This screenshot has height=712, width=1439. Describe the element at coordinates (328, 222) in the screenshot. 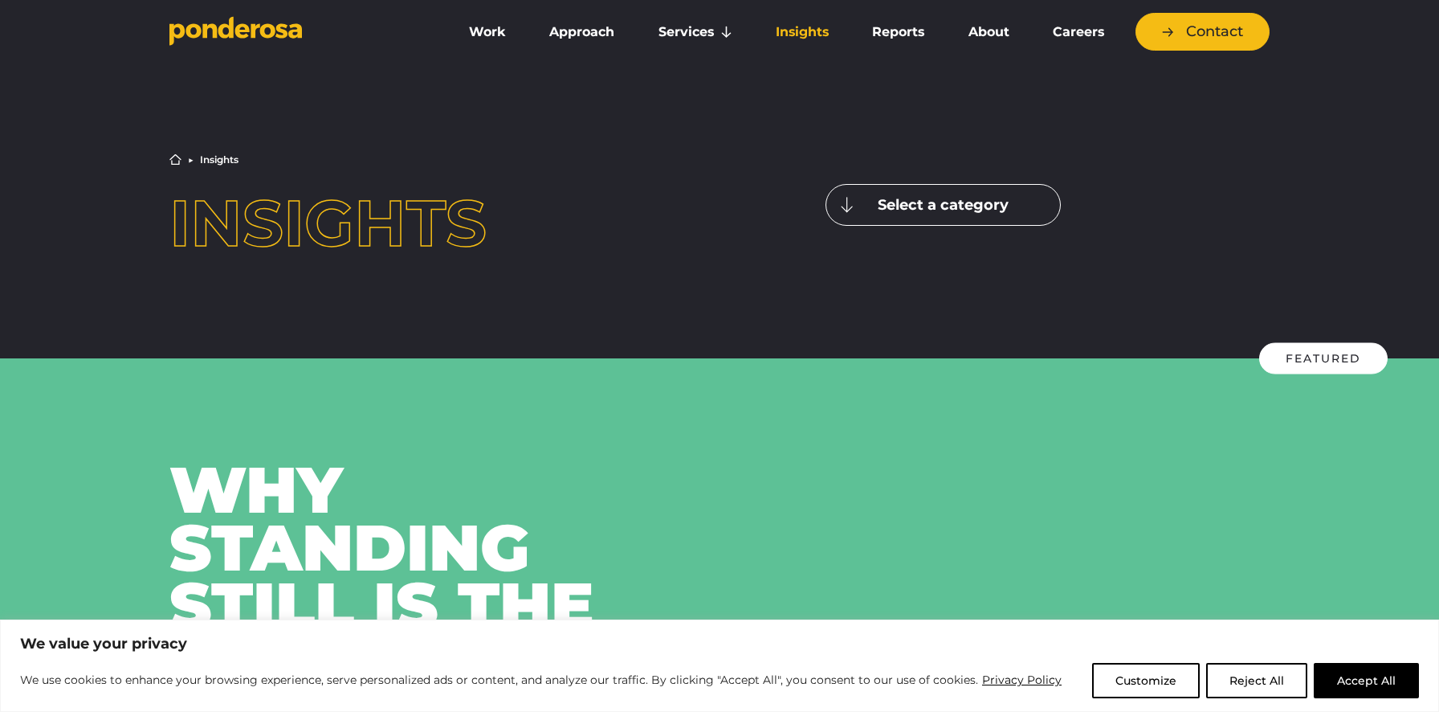

I see `span: Insights` at that location.